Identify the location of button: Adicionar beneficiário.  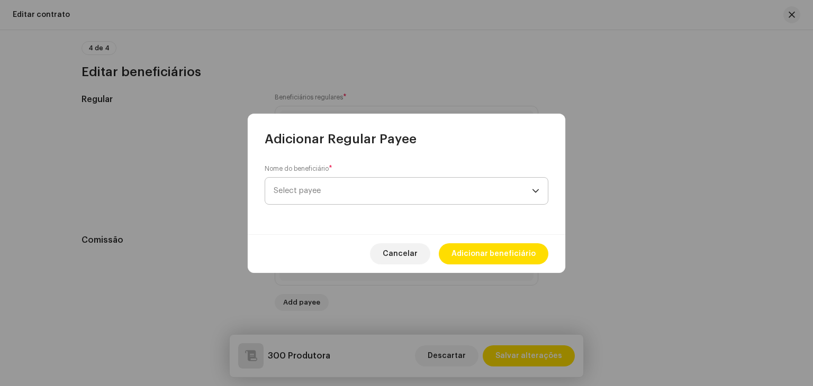
(493, 254).